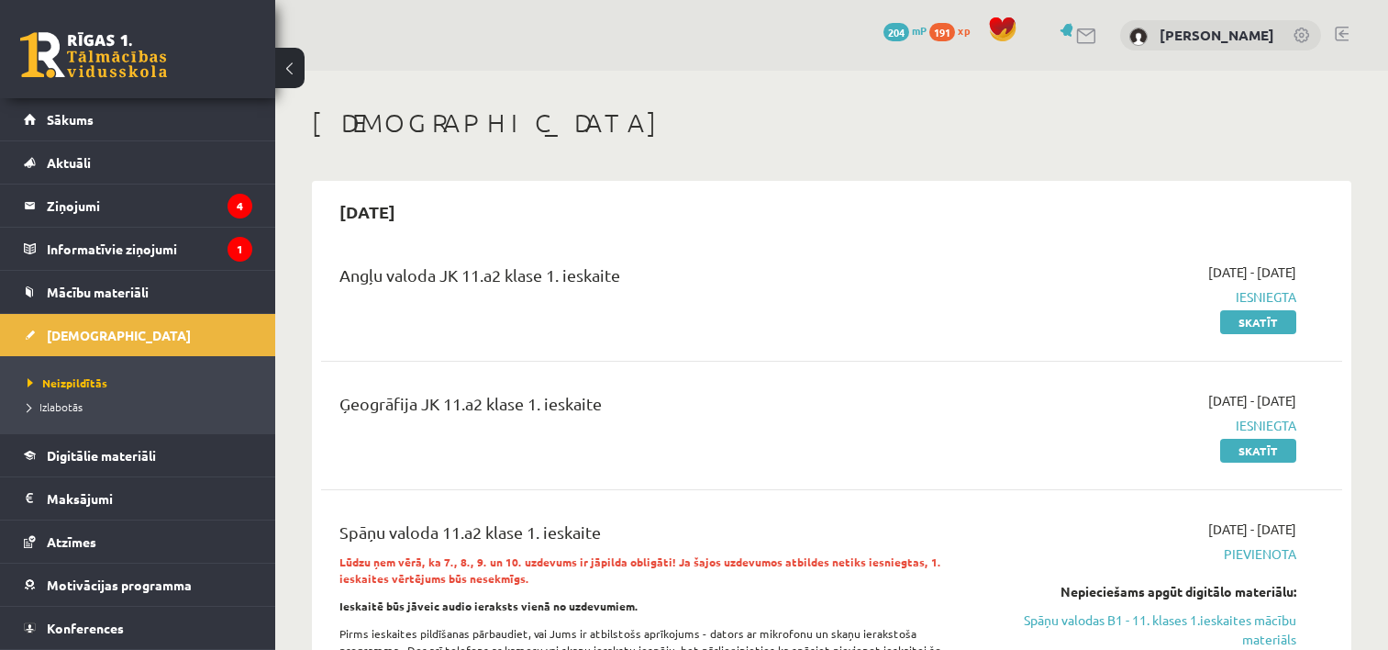 This screenshot has height=650, width=1388. I want to click on a: 191 xp, so click(954, 30).